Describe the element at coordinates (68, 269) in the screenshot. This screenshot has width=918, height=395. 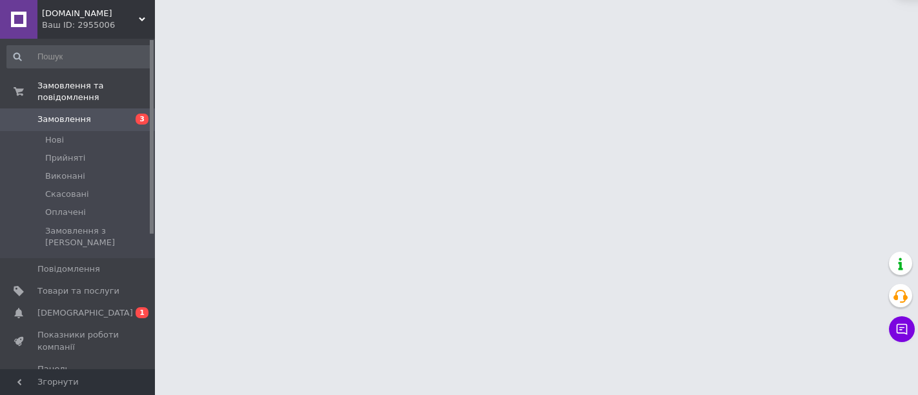
I see `span: Повідомлення` at that location.